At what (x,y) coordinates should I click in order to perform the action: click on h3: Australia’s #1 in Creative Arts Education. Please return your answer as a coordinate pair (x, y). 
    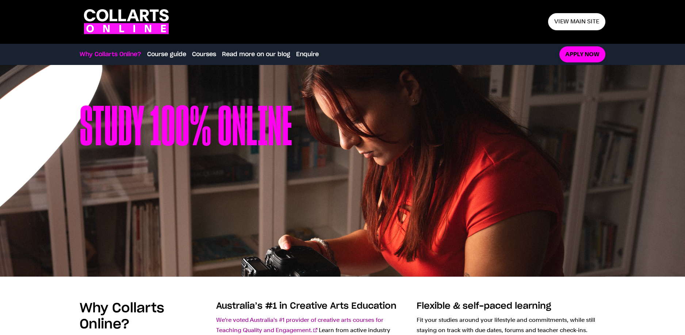
    Looking at the image, I should click on (310, 306).